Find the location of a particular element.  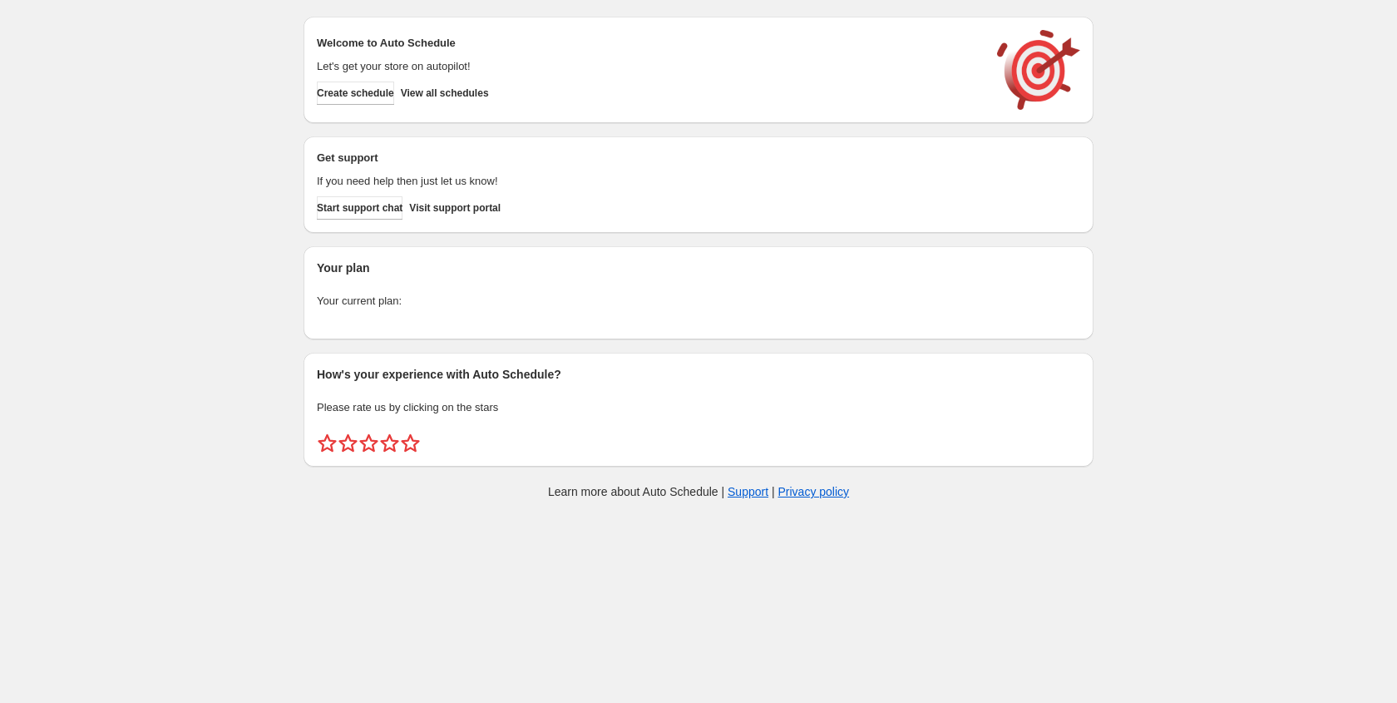

a: Visit support portal is located at coordinates (455, 208).